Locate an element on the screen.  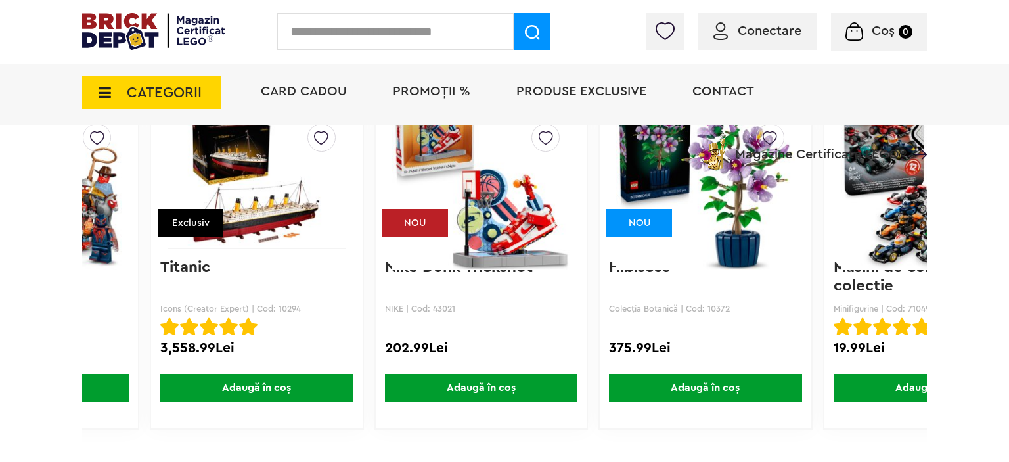
a: Magazine Certificate LEGO® is located at coordinates (917, 137).